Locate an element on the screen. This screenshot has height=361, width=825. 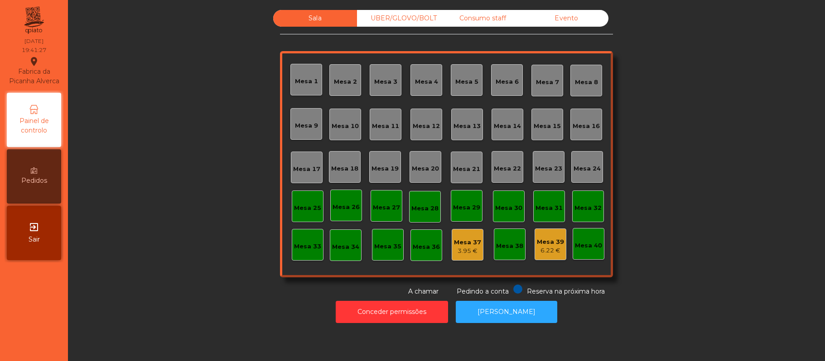
span: Reserva na próxima hora is located at coordinates (566, 292).